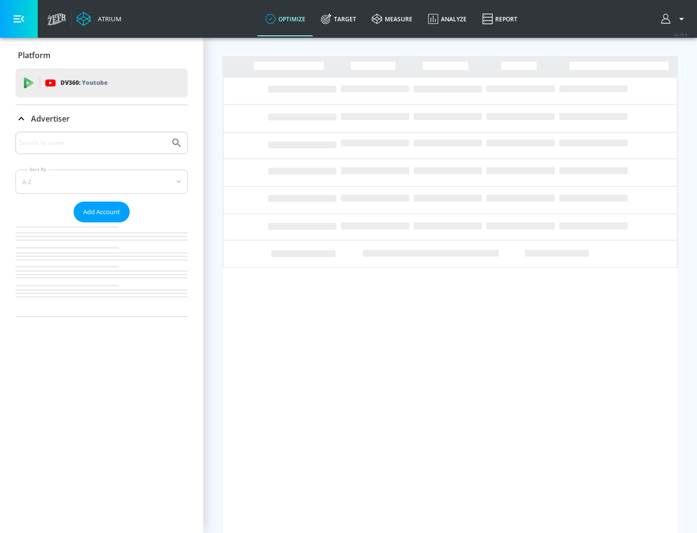  What do you see at coordinates (94, 82) in the screenshot?
I see `p: Youtube` at bounding box center [94, 82].